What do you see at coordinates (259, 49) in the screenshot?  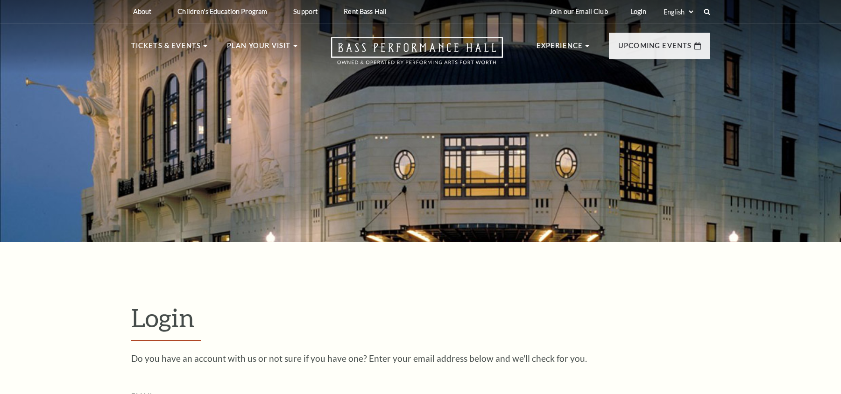 I see `p: Plan Your Visit` at bounding box center [259, 49].